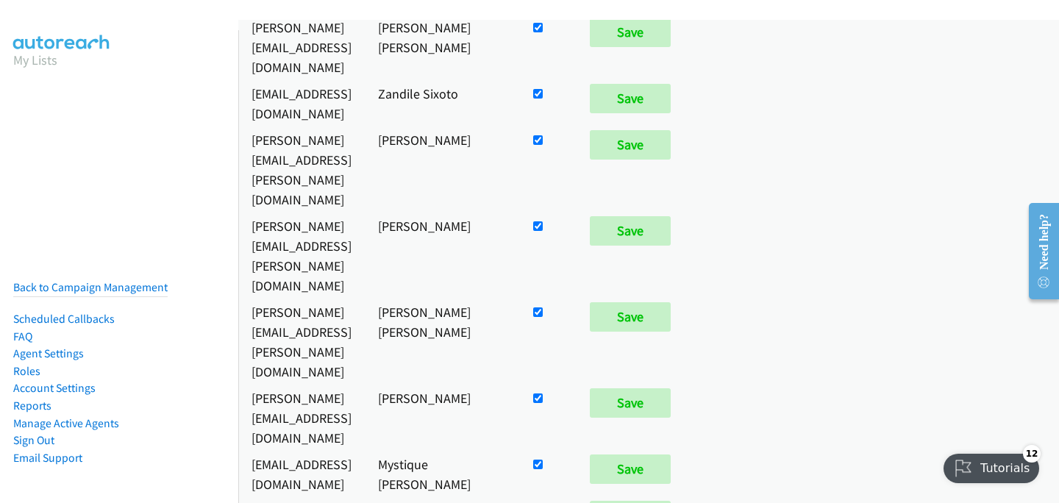  I want to click on a: Scheduled Callbacks, so click(64, 318).